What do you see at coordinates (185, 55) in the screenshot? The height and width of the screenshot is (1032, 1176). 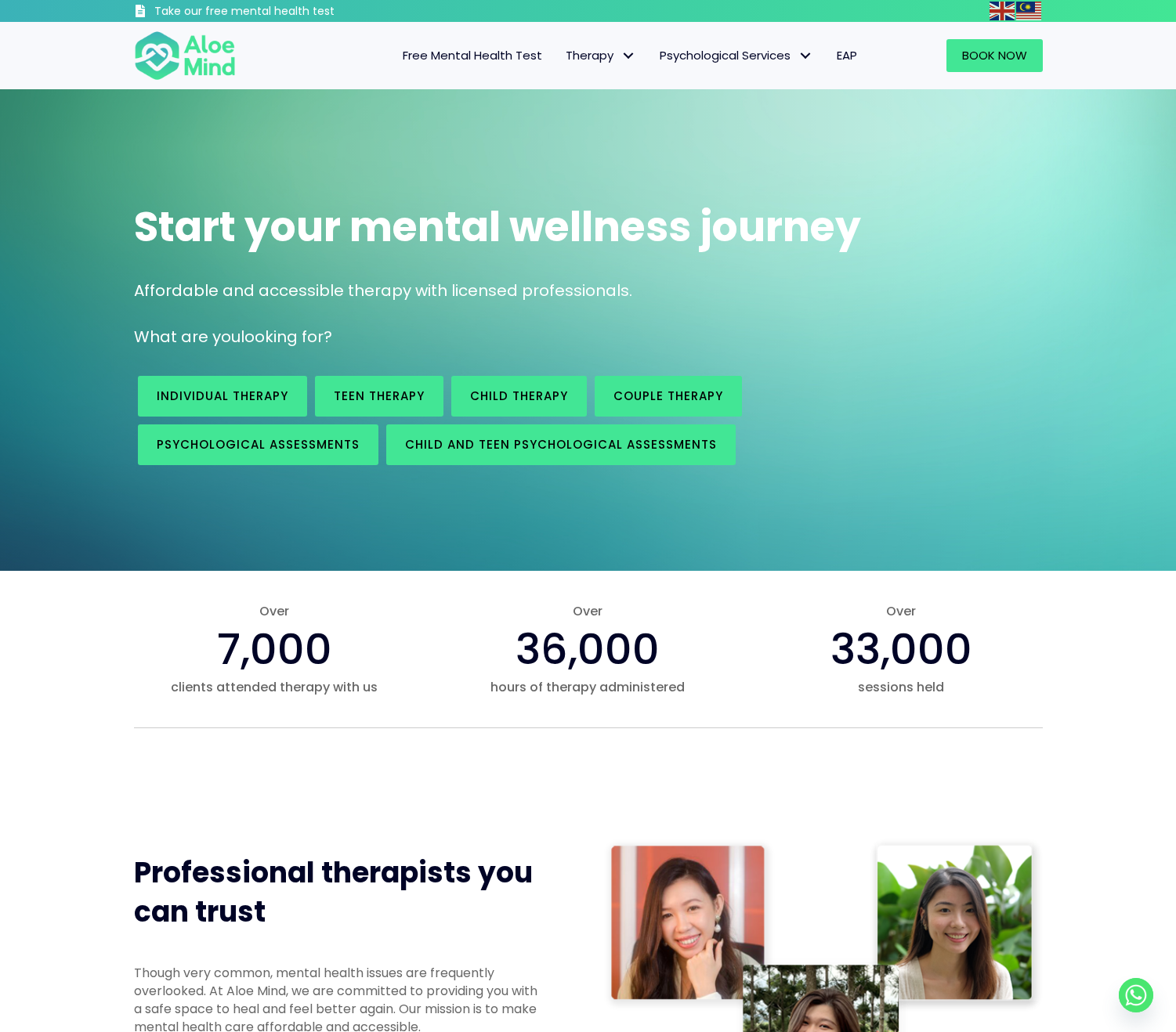 I see `img: Aloe mind Logo` at bounding box center [185, 55].